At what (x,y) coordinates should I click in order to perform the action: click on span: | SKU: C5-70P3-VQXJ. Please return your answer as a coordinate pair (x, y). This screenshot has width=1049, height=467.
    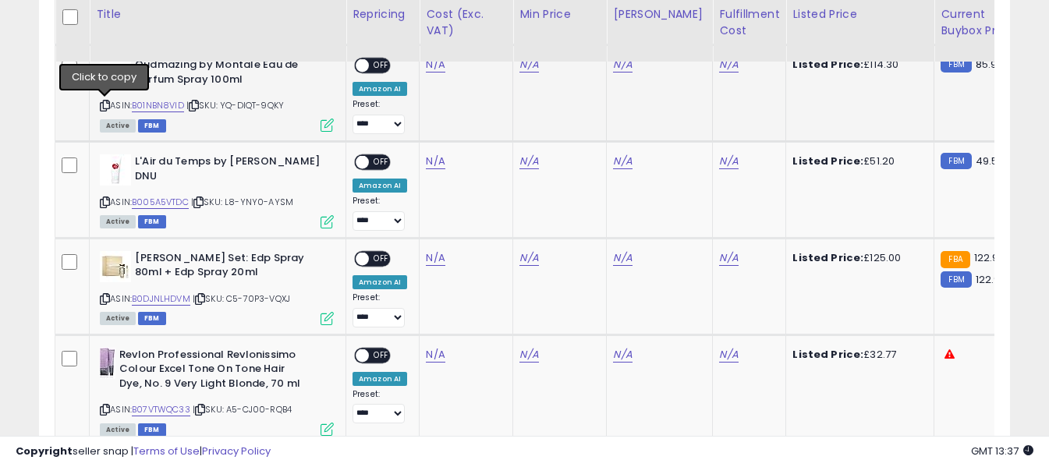
    Looking at the image, I should click on (241, 299).